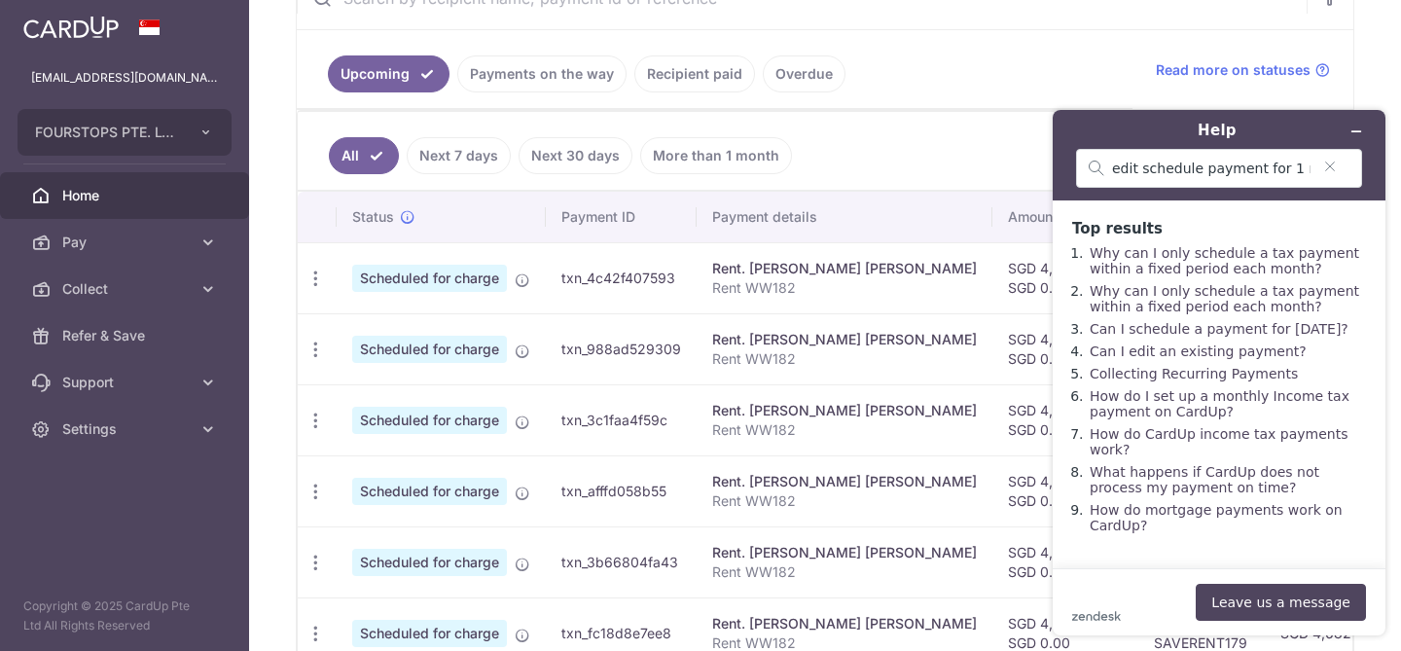 The width and height of the screenshot is (1401, 651). I want to click on span: FOURSTOPS PTE. LTD., so click(107, 132).